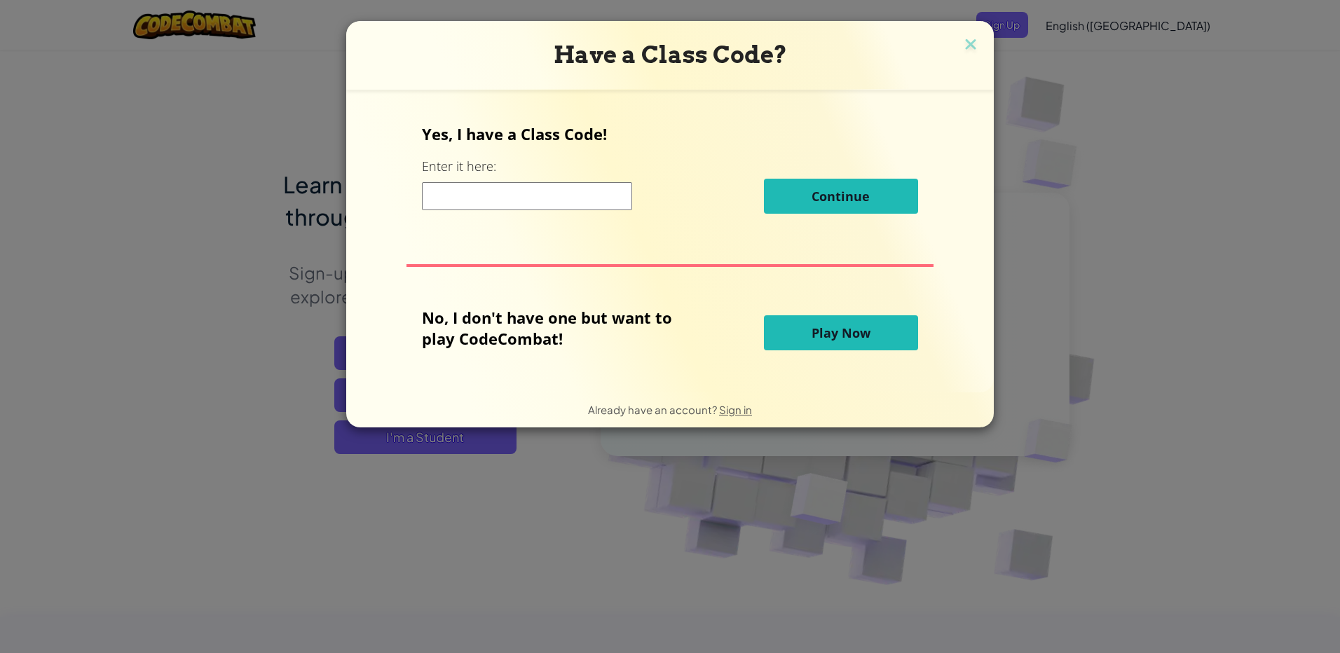  I want to click on button: Play Now, so click(841, 333).